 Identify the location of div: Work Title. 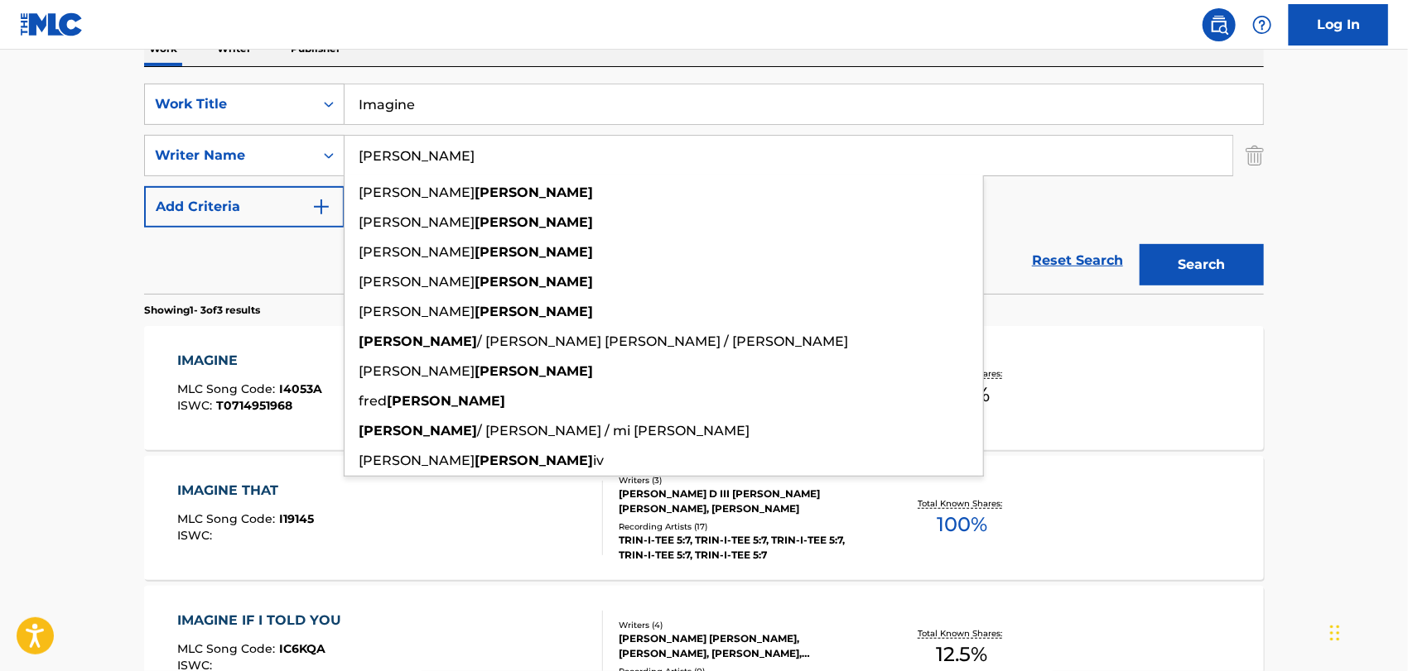
(229, 104).